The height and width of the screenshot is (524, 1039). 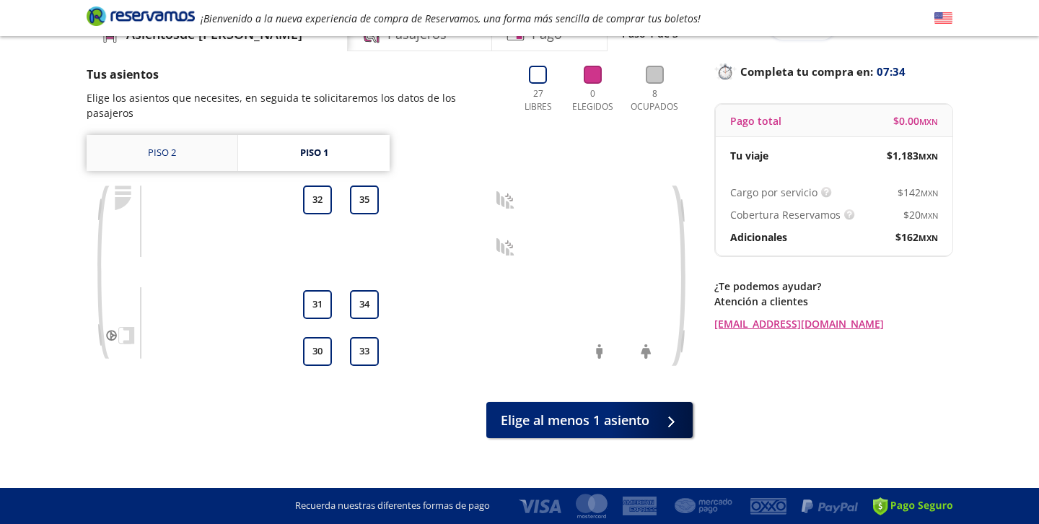 I want to click on p: Tus asientos, so click(x=295, y=74).